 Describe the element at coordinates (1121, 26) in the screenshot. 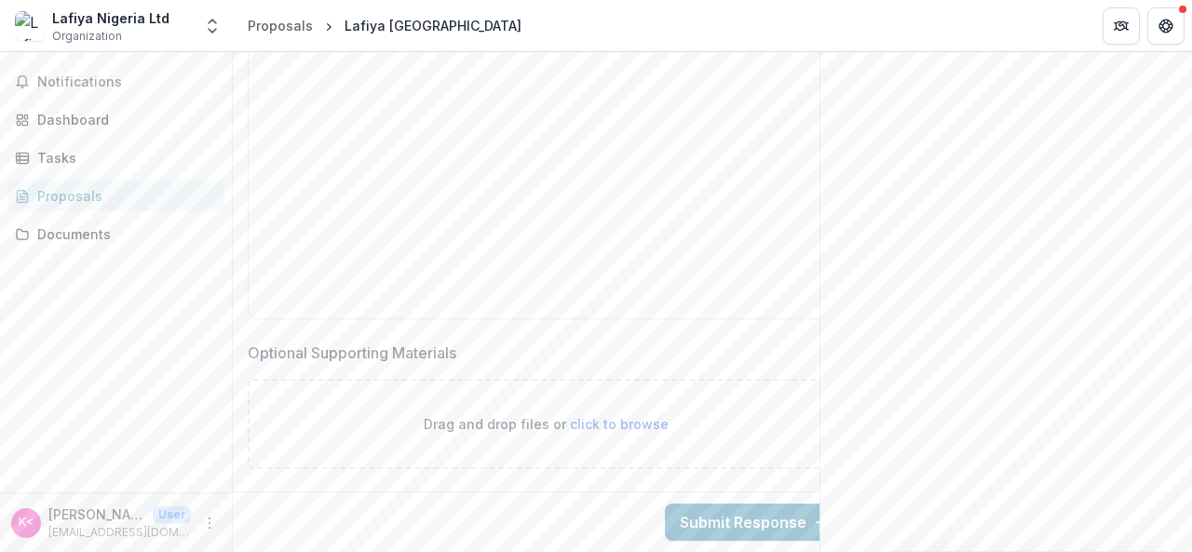

I see `button: Partners` at that location.